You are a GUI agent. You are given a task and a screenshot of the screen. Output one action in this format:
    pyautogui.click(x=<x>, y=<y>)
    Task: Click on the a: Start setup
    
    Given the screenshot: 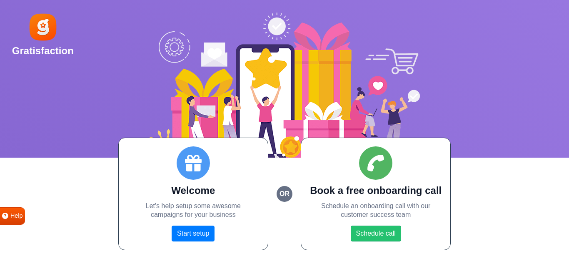 What is the action you would take?
    pyautogui.click(x=193, y=233)
    